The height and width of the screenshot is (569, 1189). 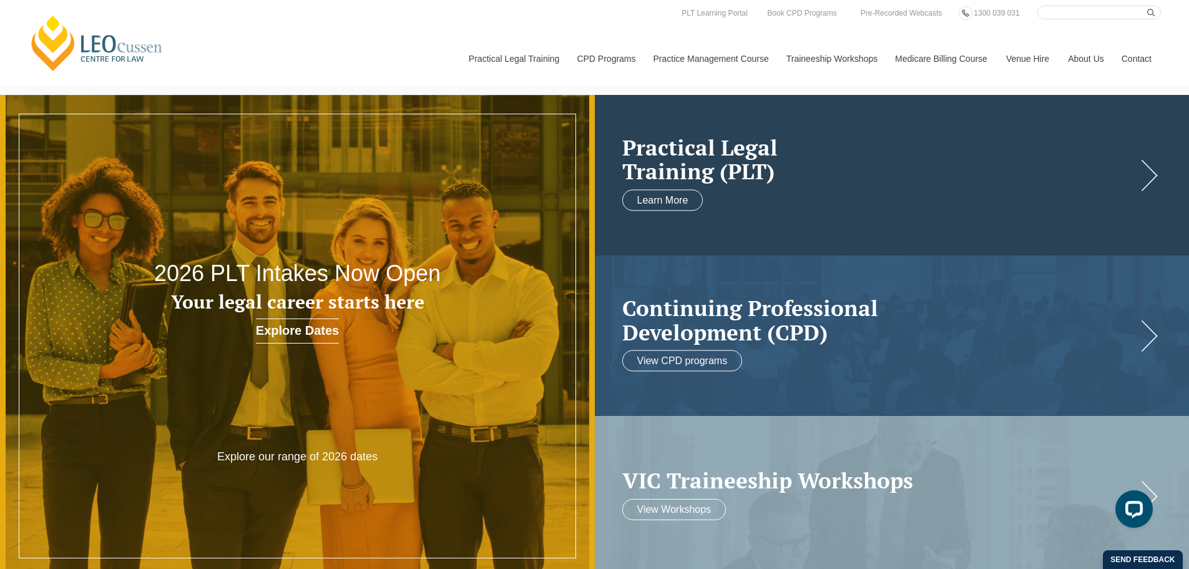 What do you see at coordinates (29, 24) in the screenshot?
I see `button: Open LiveChat chat widget` at bounding box center [29, 24].